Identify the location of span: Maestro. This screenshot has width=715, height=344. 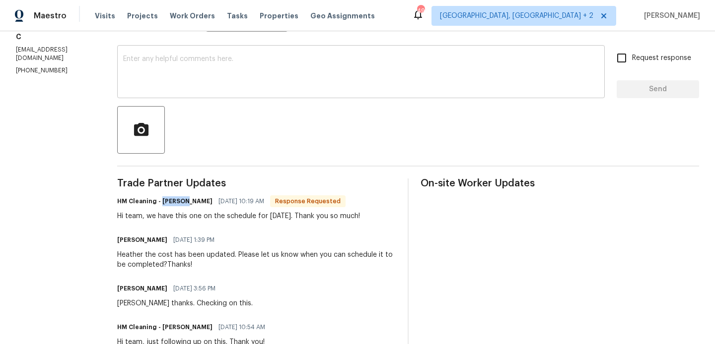
(50, 16).